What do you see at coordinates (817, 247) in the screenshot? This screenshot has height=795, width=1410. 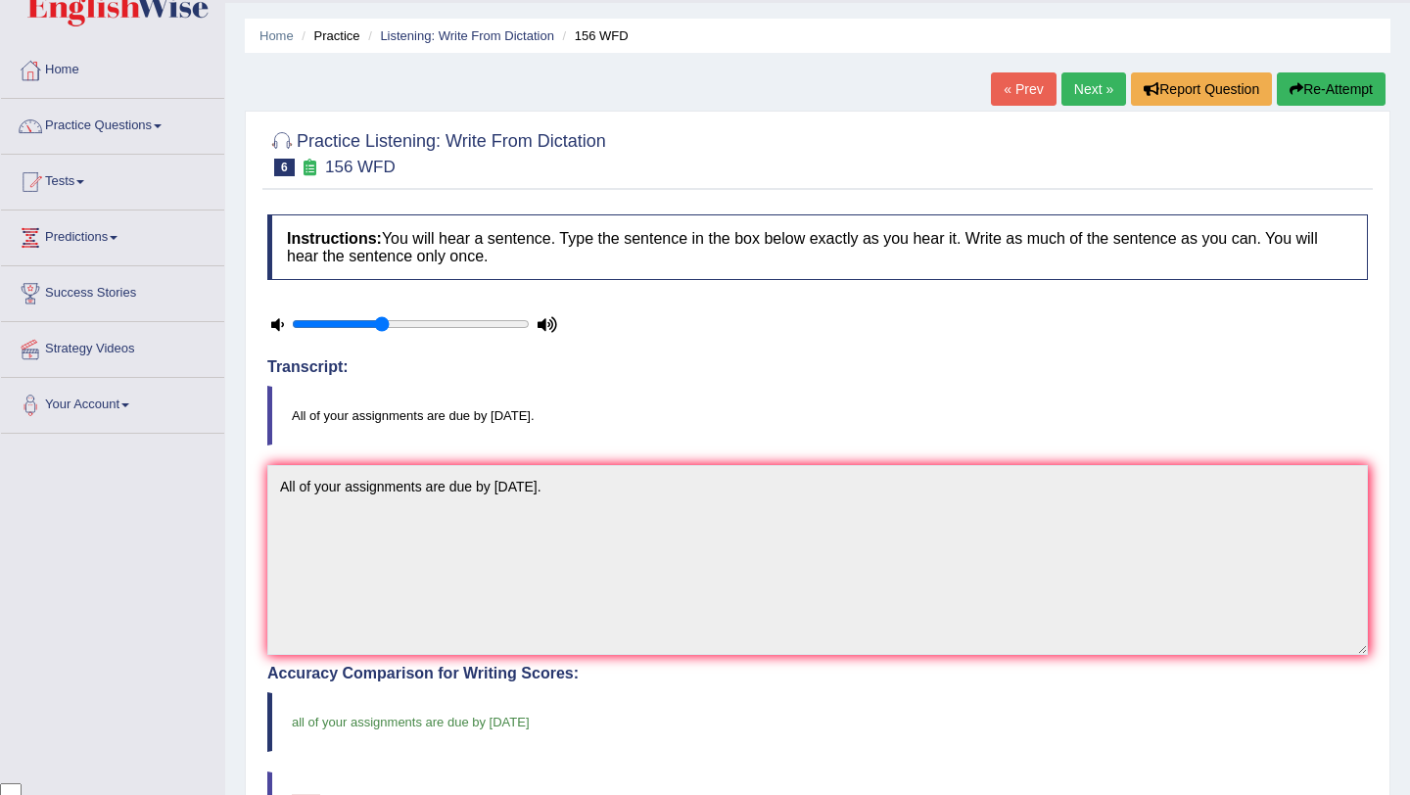 I see `h4: You will hear a sentence. Type the sentence in the box below exactly as you hear it. Write as muc...` at bounding box center [817, 247].